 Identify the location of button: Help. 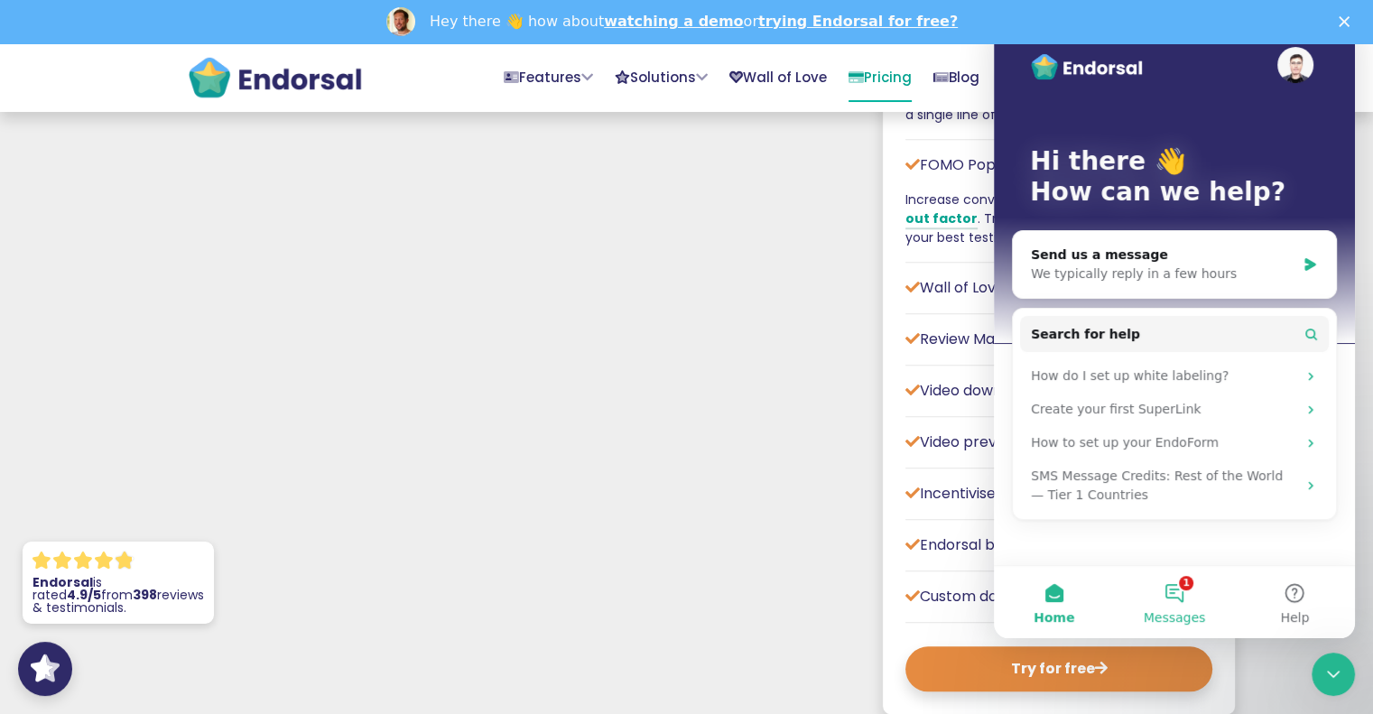
(301, 584).